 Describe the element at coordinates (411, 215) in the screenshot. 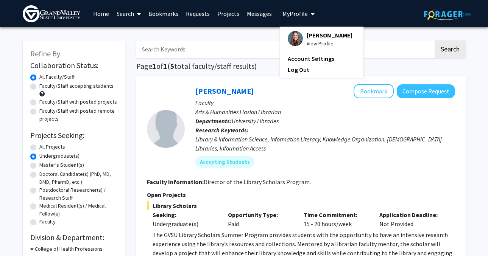

I see `p: Application Deadline:` at that location.